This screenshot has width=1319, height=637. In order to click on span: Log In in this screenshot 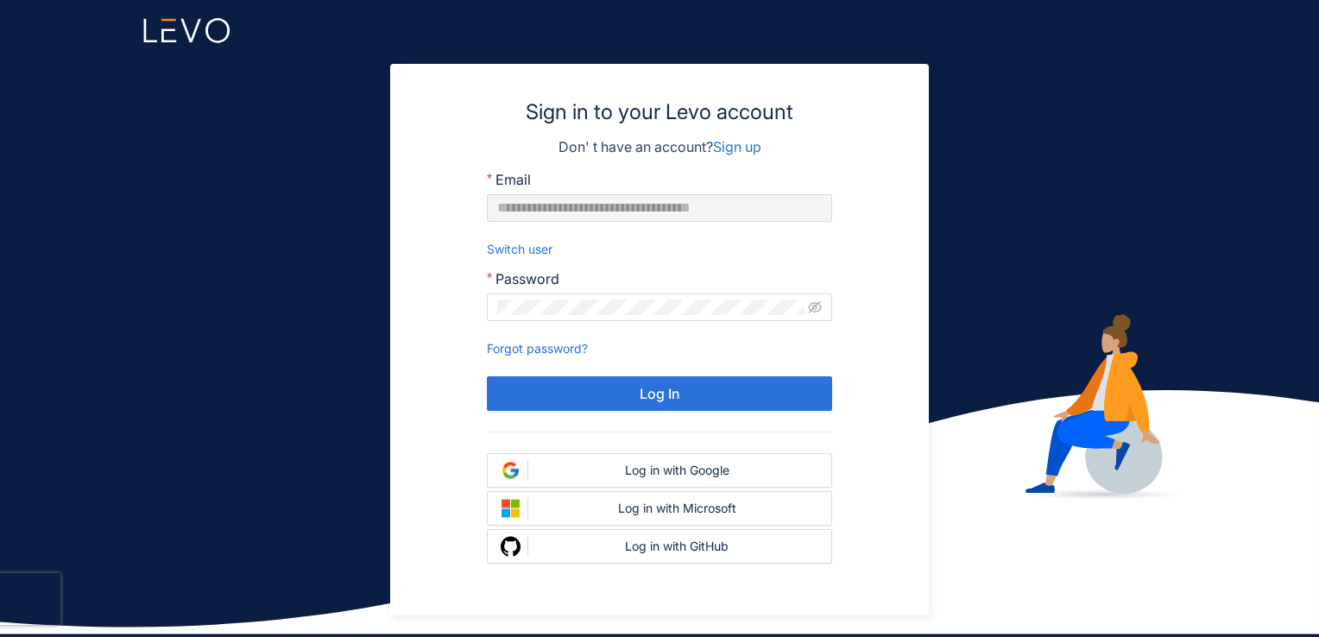, I will do `click(659, 394)`.